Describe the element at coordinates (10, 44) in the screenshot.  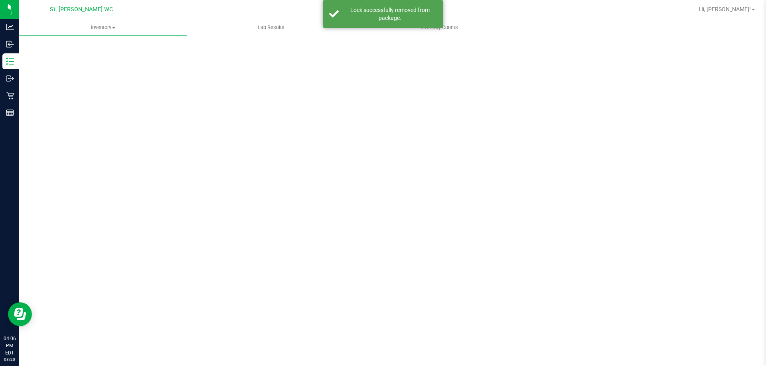
I see `inline-svg: Inbound` at that location.